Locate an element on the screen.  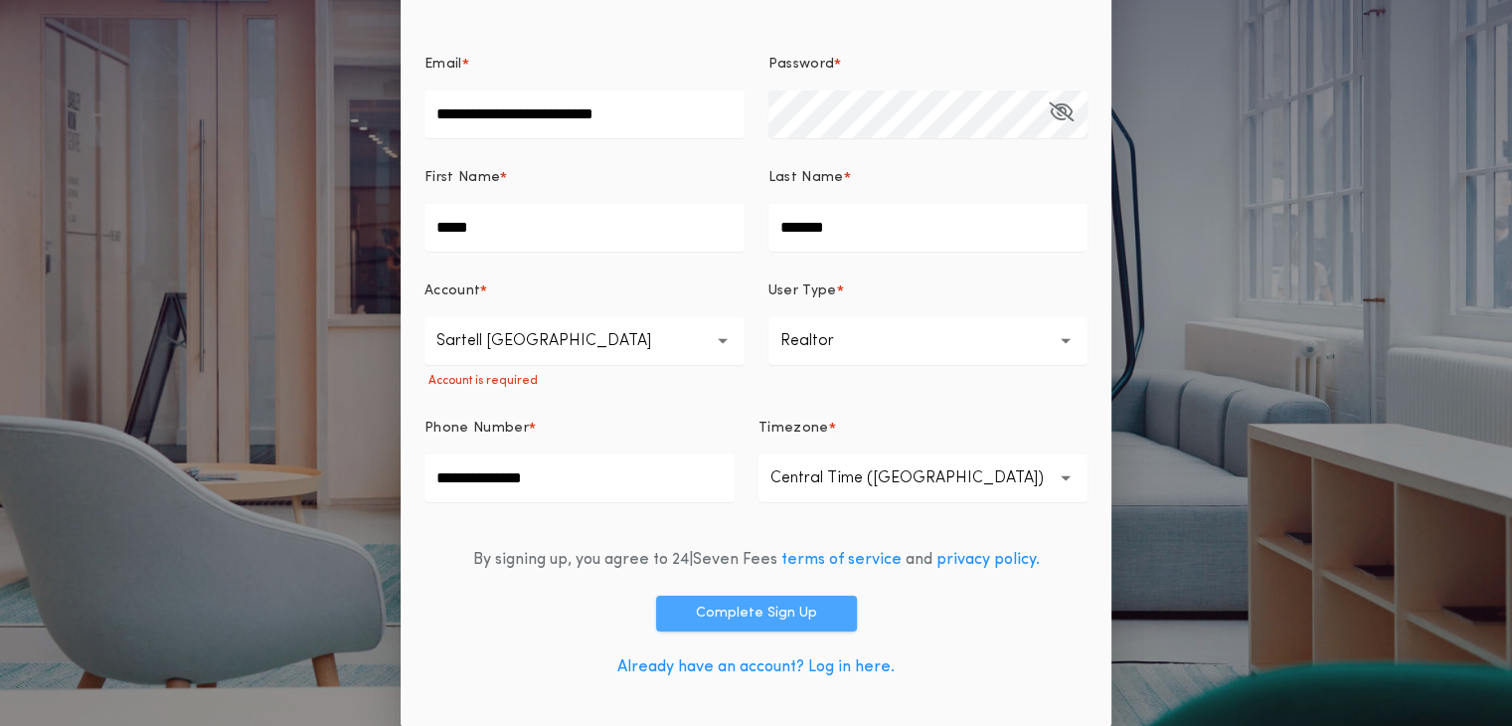
button: Password* is located at coordinates (1060, 114).